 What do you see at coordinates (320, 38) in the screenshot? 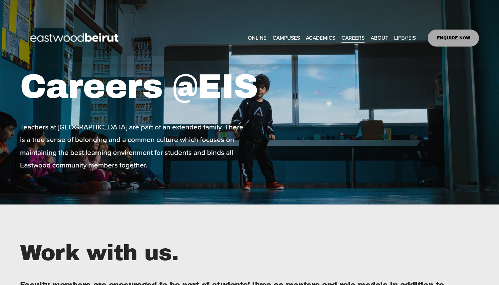
I see `span: ACADEMICS` at bounding box center [320, 38].